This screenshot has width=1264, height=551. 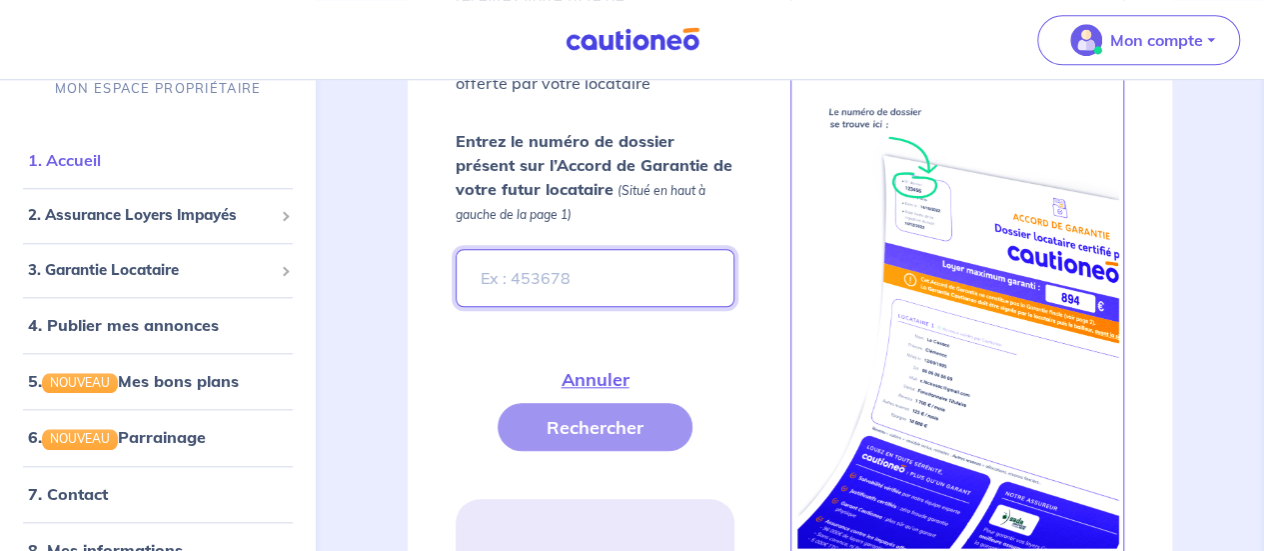 I want to click on div: 2. Assurance Loyers Impayés, so click(x=158, y=215).